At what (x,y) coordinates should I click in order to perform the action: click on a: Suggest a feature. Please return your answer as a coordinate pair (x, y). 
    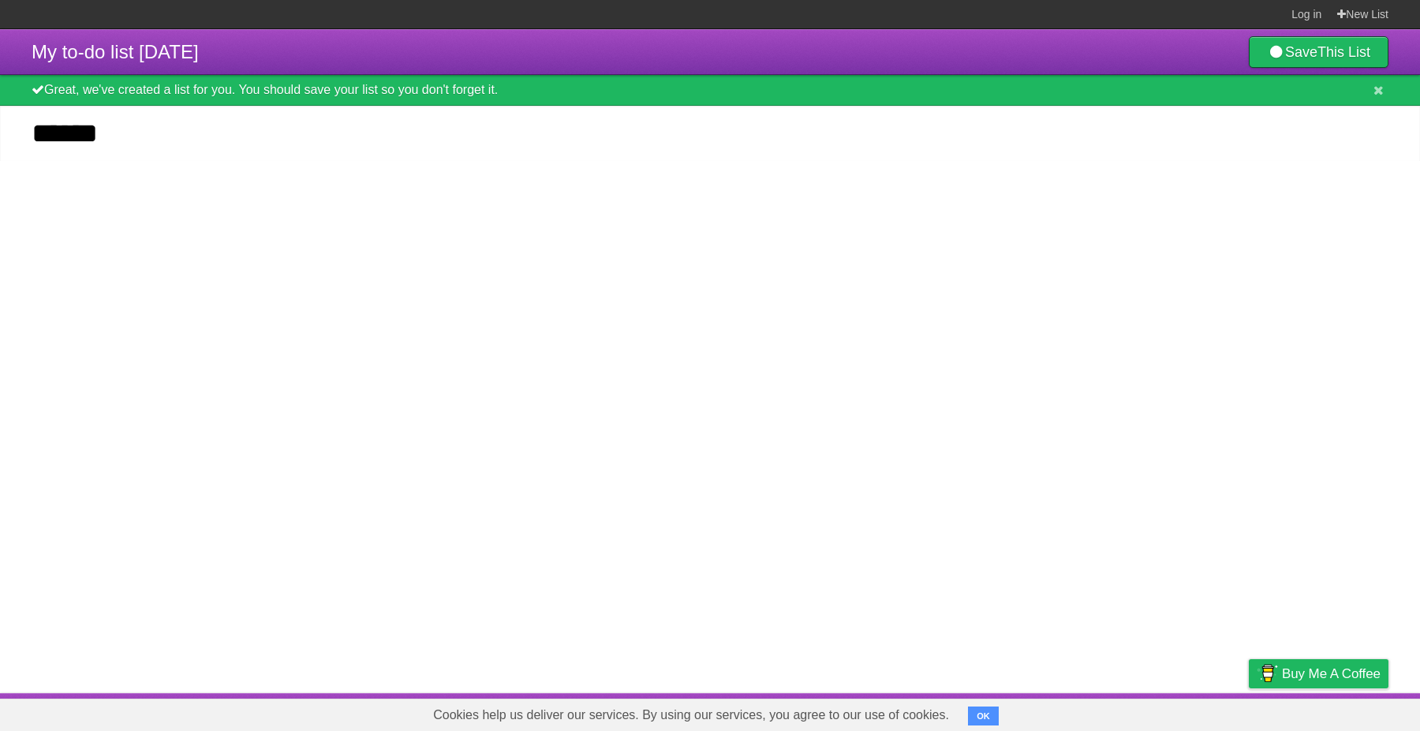
    Looking at the image, I should click on (1339, 712).